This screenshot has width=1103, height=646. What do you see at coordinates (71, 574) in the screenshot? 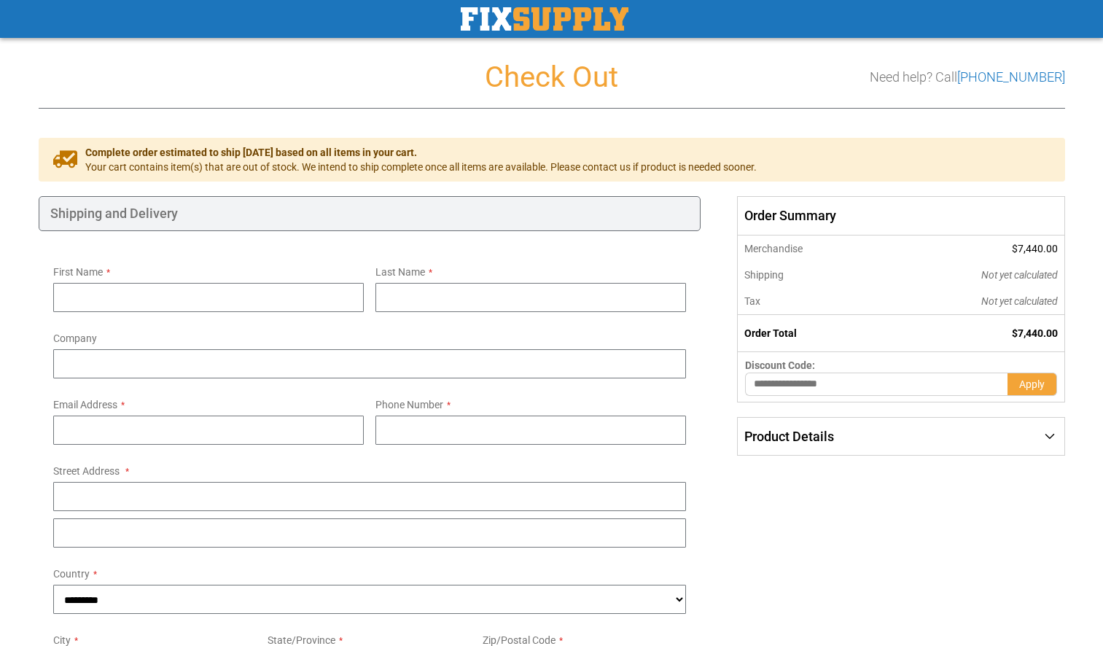
I see `span: Country` at bounding box center [71, 574].